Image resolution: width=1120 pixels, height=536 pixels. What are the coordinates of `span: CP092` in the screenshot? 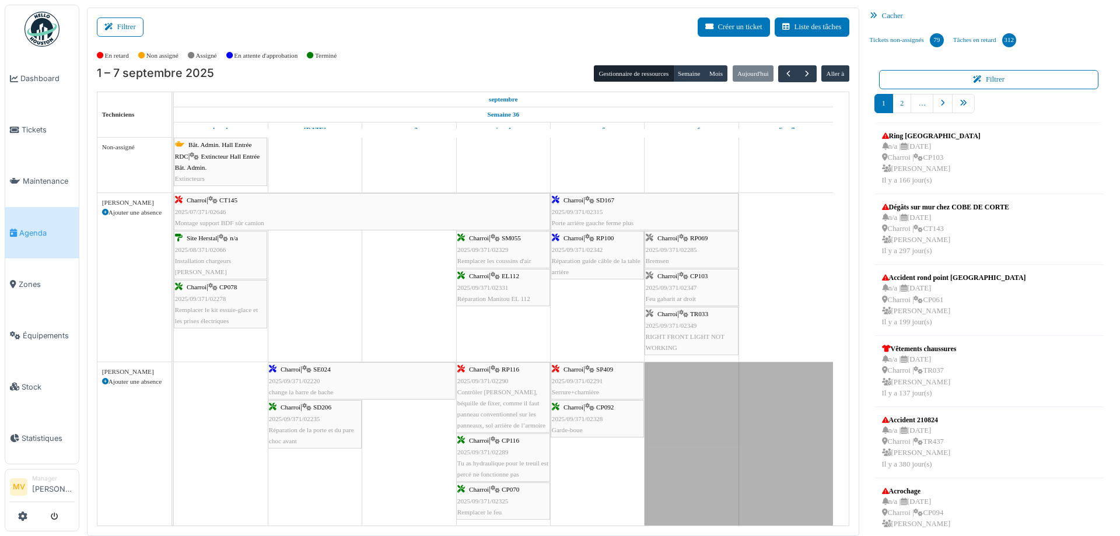 It's located at (605, 407).